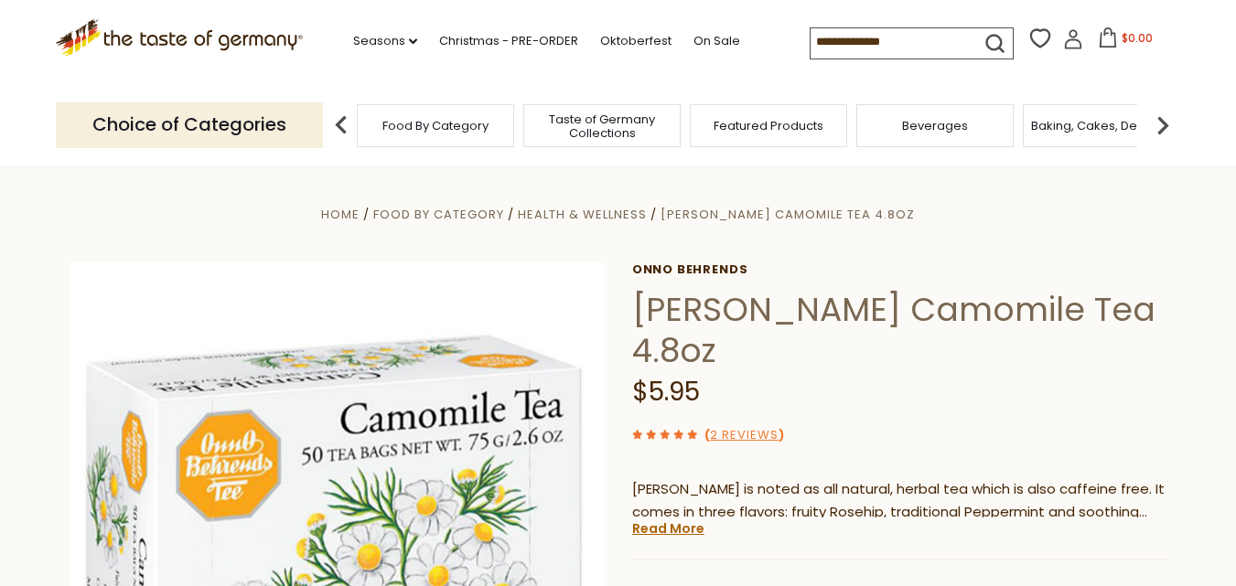 This screenshot has height=586, width=1236. What do you see at coordinates (385, 41) in the screenshot?
I see `a: Seasons` at bounding box center [385, 41].